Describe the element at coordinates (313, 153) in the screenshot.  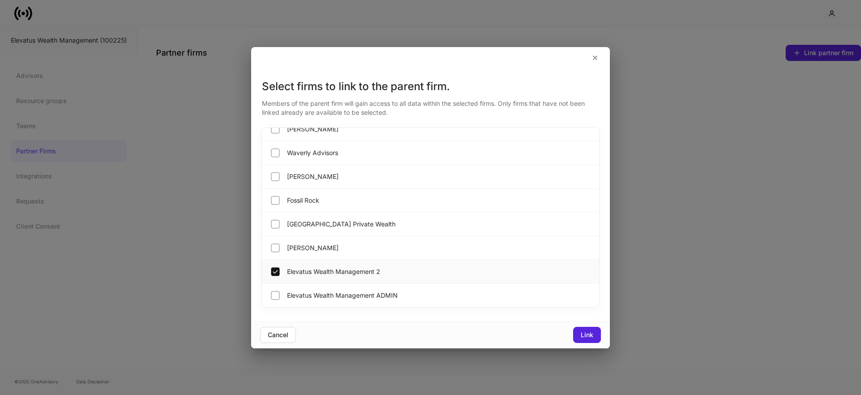
I see `span: Waverly Advisors` at that location.